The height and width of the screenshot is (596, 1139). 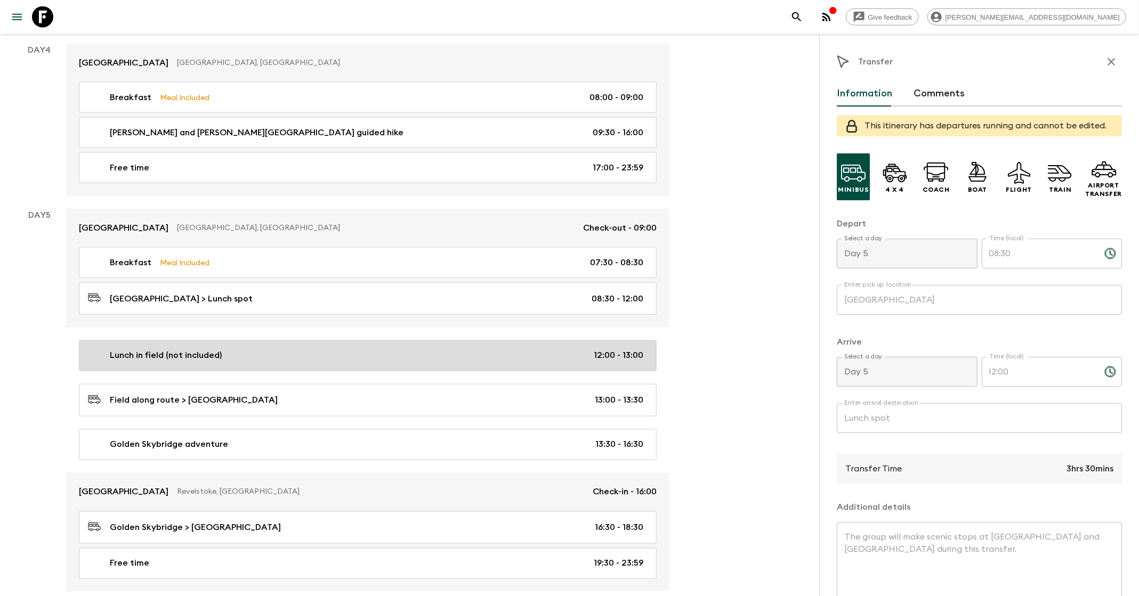 I want to click on p: Day 4, so click(x=39, y=50).